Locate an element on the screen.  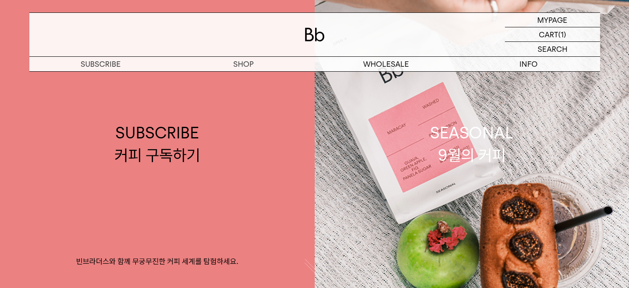
a: SUBSCRIBE is located at coordinates (101, 64).